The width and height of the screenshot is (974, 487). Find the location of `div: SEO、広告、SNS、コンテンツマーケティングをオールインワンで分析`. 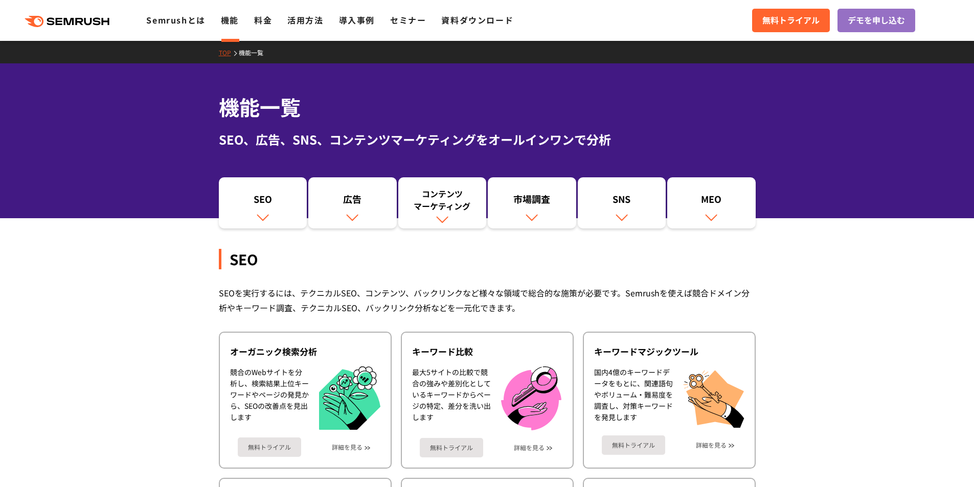

div: SEO、広告、SNS、コンテンツマーケティングをオールインワンで分析 is located at coordinates (487, 140).